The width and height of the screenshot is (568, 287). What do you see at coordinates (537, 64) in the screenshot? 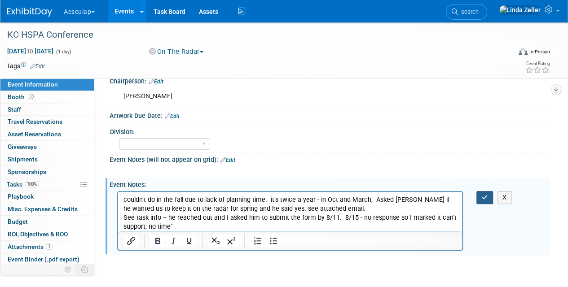
I see `div: Event Rating` at bounding box center [537, 64].